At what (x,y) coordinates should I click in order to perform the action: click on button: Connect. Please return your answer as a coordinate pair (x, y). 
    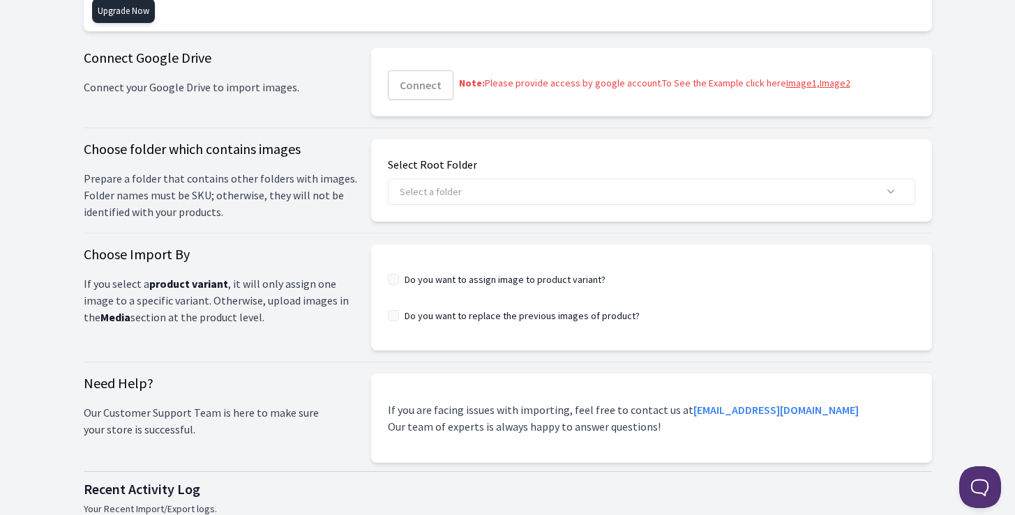
    Looking at the image, I should click on (421, 85).